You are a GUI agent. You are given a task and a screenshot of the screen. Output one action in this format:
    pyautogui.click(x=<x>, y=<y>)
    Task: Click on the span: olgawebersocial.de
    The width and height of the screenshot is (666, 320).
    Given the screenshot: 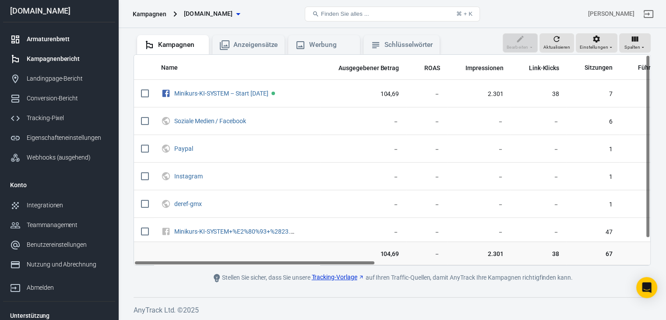 What is the action you would take?
    pyautogui.click(x=209, y=14)
    